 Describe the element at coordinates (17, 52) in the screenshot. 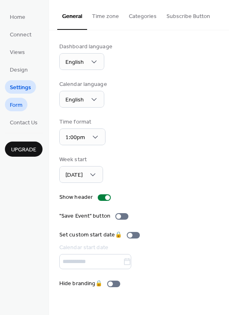

I see `span: Views` at that location.